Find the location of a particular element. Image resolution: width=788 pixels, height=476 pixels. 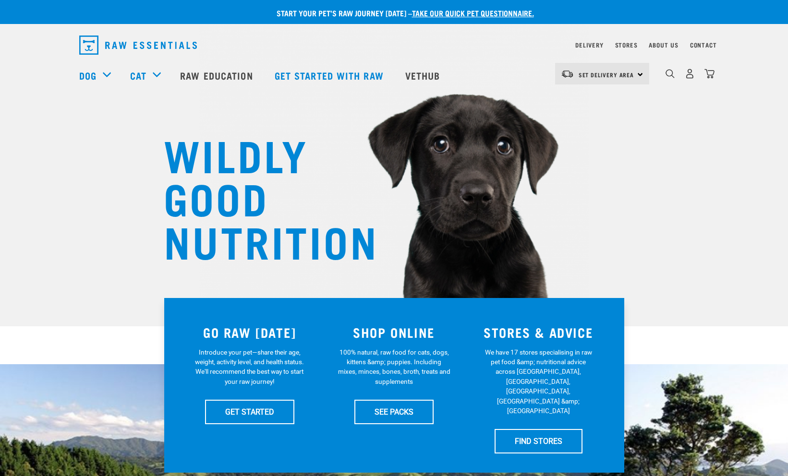

a: Cat is located at coordinates (138, 75).